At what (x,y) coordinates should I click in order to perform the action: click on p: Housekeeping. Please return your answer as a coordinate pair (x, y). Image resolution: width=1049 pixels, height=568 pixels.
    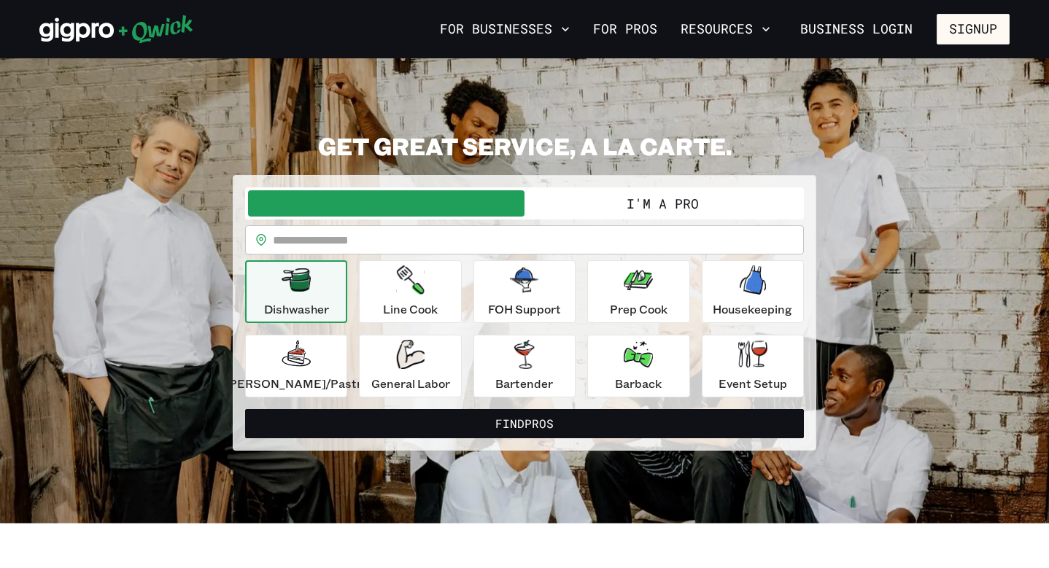
    Looking at the image, I should click on (752, 309).